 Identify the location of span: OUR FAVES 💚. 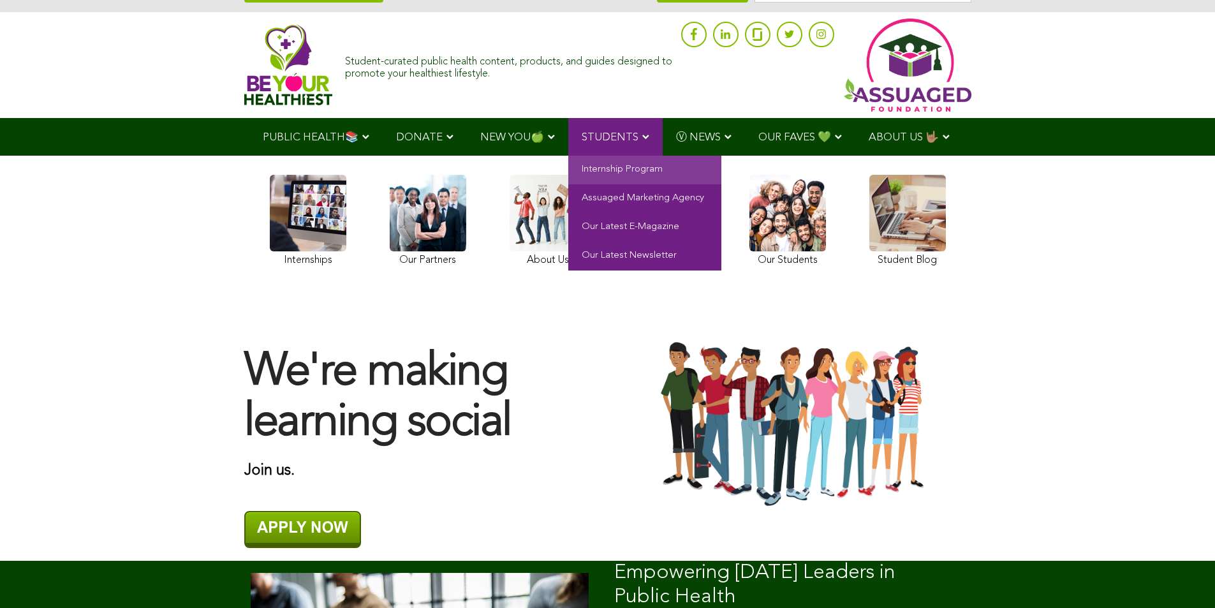
(795, 137).